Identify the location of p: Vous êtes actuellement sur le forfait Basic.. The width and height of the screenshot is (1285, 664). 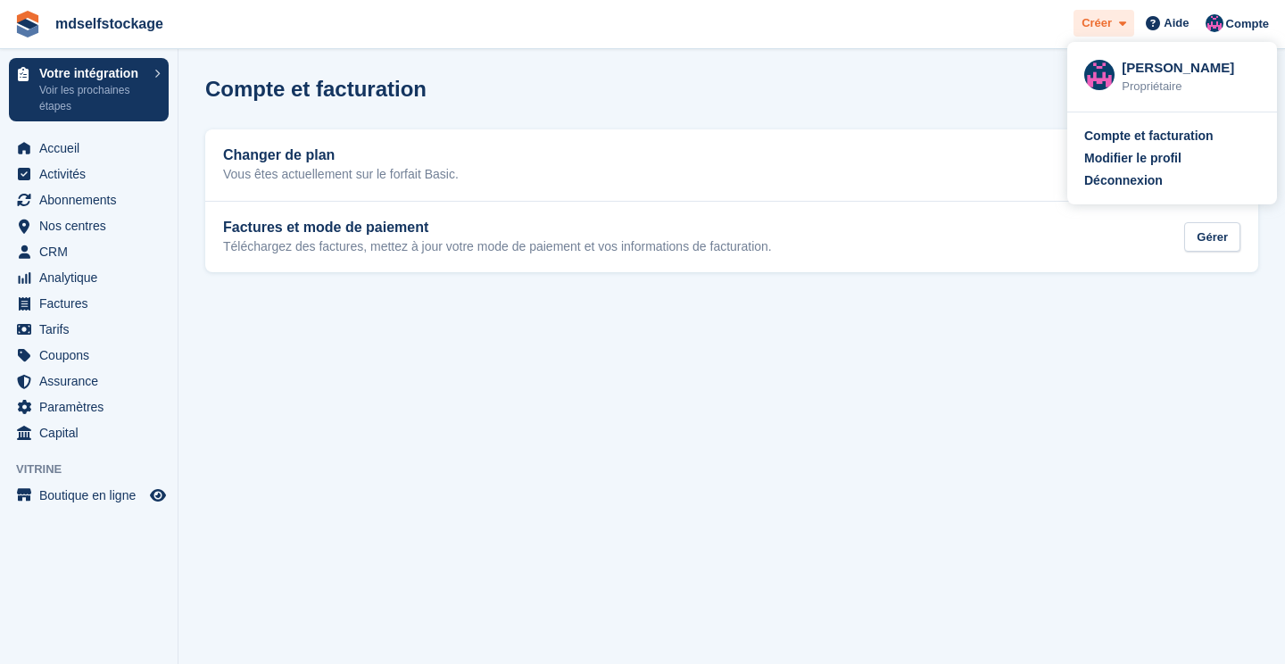
(341, 175).